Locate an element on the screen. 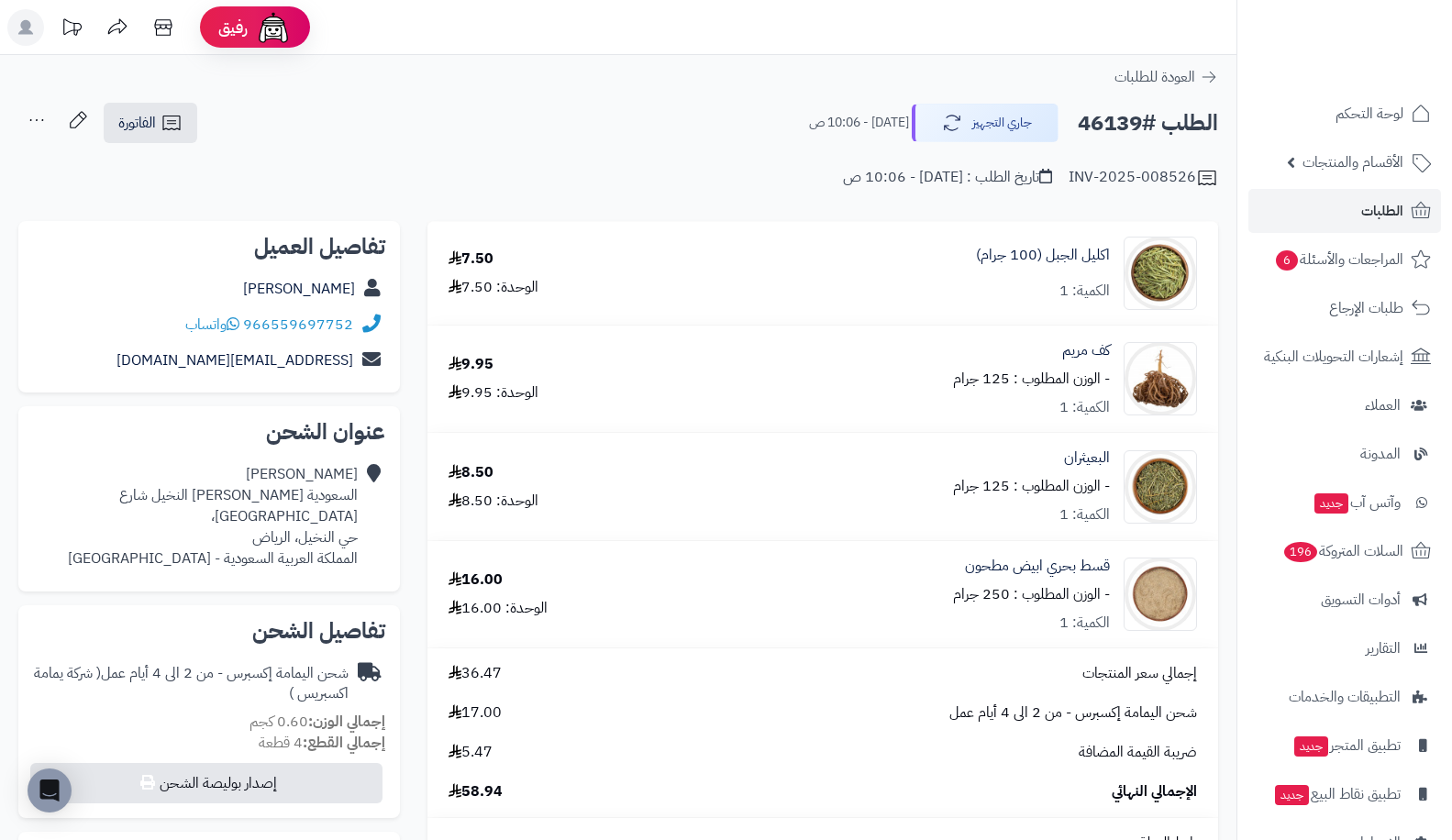 The width and height of the screenshot is (1452, 840). h2: عنوان الشحن is located at coordinates (209, 432).